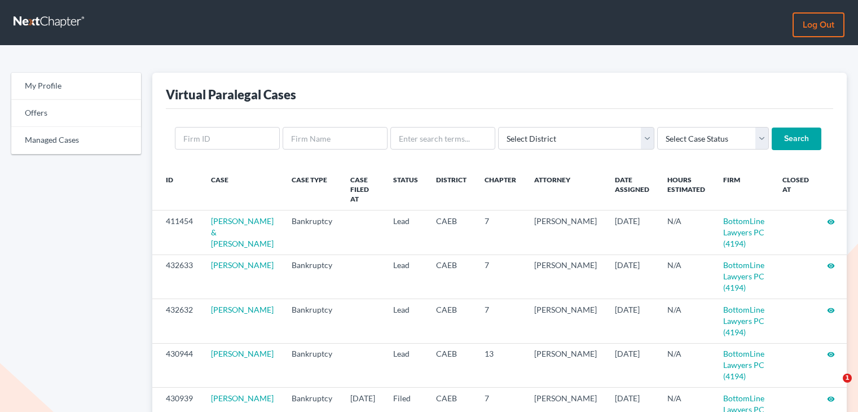 This screenshot has width=858, height=412. Describe the element at coordinates (242, 189) in the screenshot. I see `th: Case` at that location.